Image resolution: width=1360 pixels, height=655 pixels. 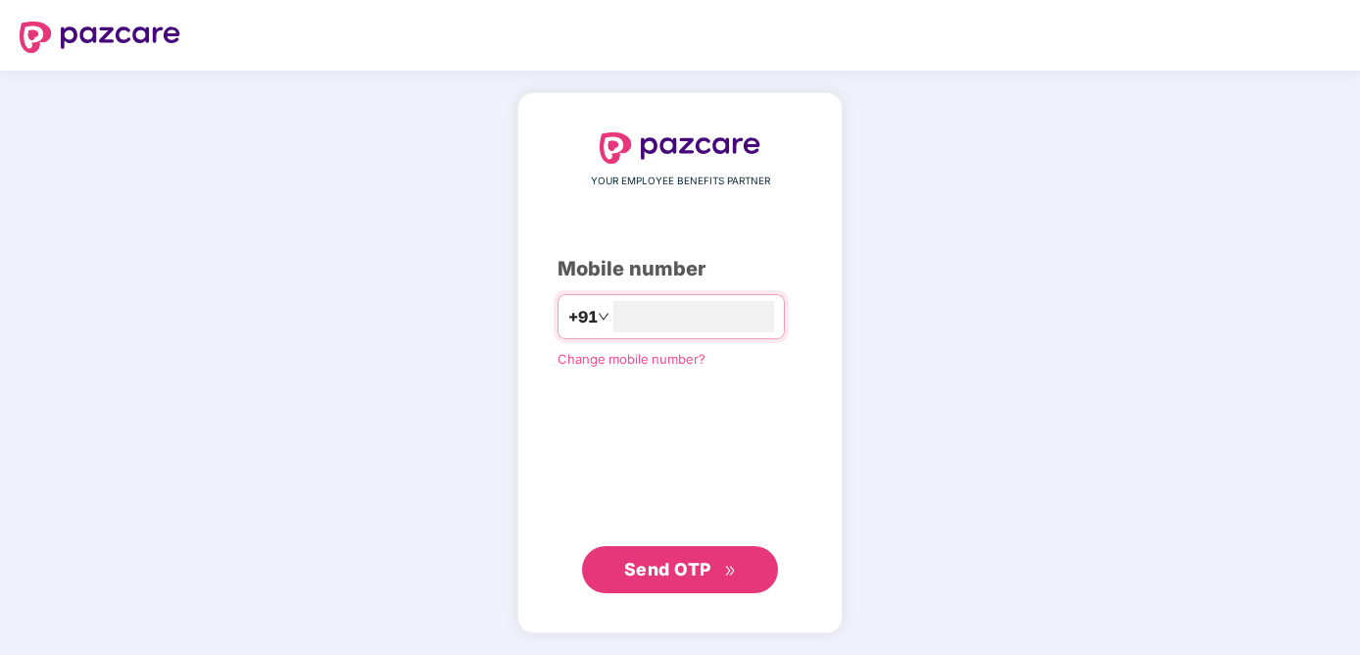 I want to click on button: Send OTPdouble-right, so click(x=680, y=569).